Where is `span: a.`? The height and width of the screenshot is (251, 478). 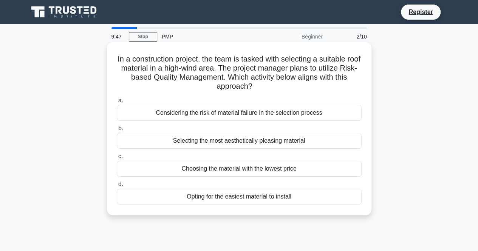 span: a. is located at coordinates (121, 100).